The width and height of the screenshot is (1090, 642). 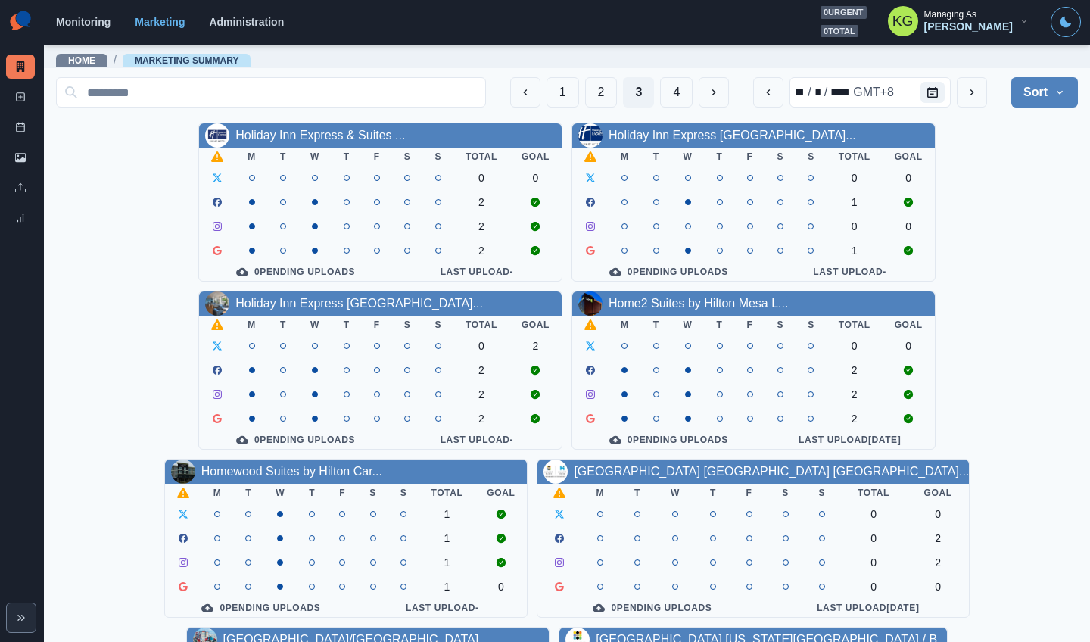 I want to click on span: 0 urgent, so click(x=843, y=12).